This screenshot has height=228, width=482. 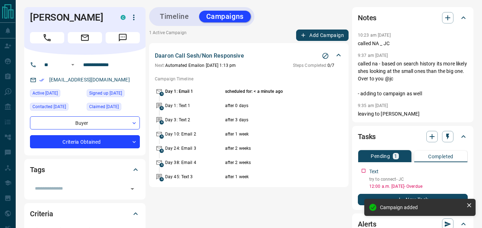 I want to click on p: after 0 days, so click(x=273, y=106).